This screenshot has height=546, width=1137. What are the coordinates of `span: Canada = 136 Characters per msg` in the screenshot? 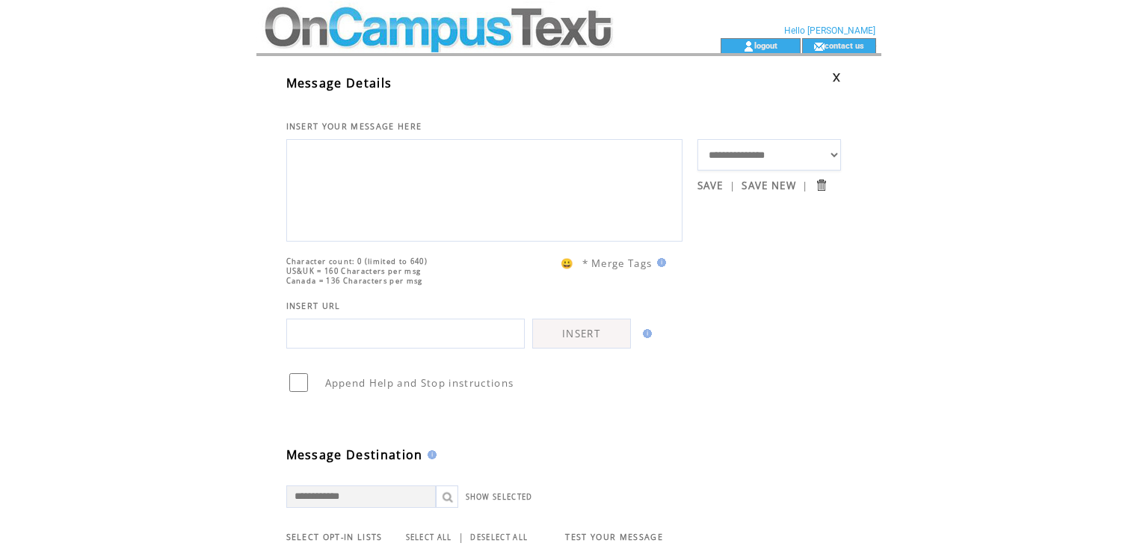 It's located at (354, 280).